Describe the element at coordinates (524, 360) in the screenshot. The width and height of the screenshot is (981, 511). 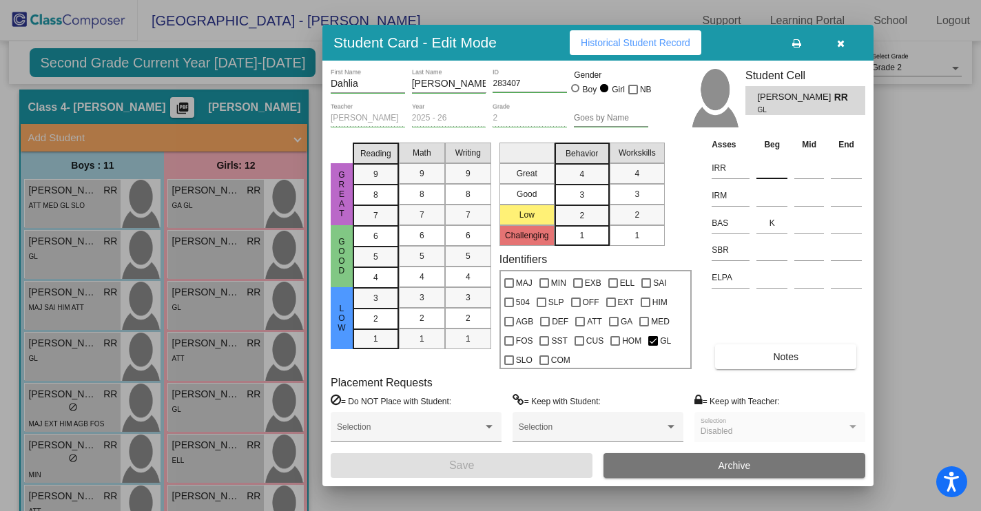
I see `span: SLO` at that location.